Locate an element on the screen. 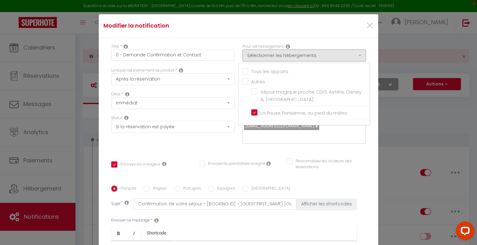 Image resolution: width=477 pixels, height=245 pixels. button: Close is located at coordinates (369, 26).